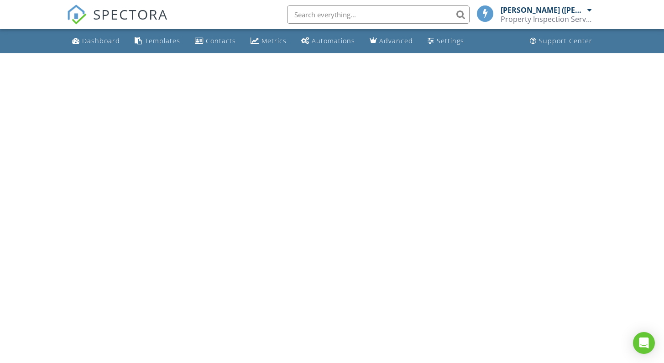 The height and width of the screenshot is (363, 664). I want to click on img: The Best Home Inspection Software - Spectora, so click(77, 15).